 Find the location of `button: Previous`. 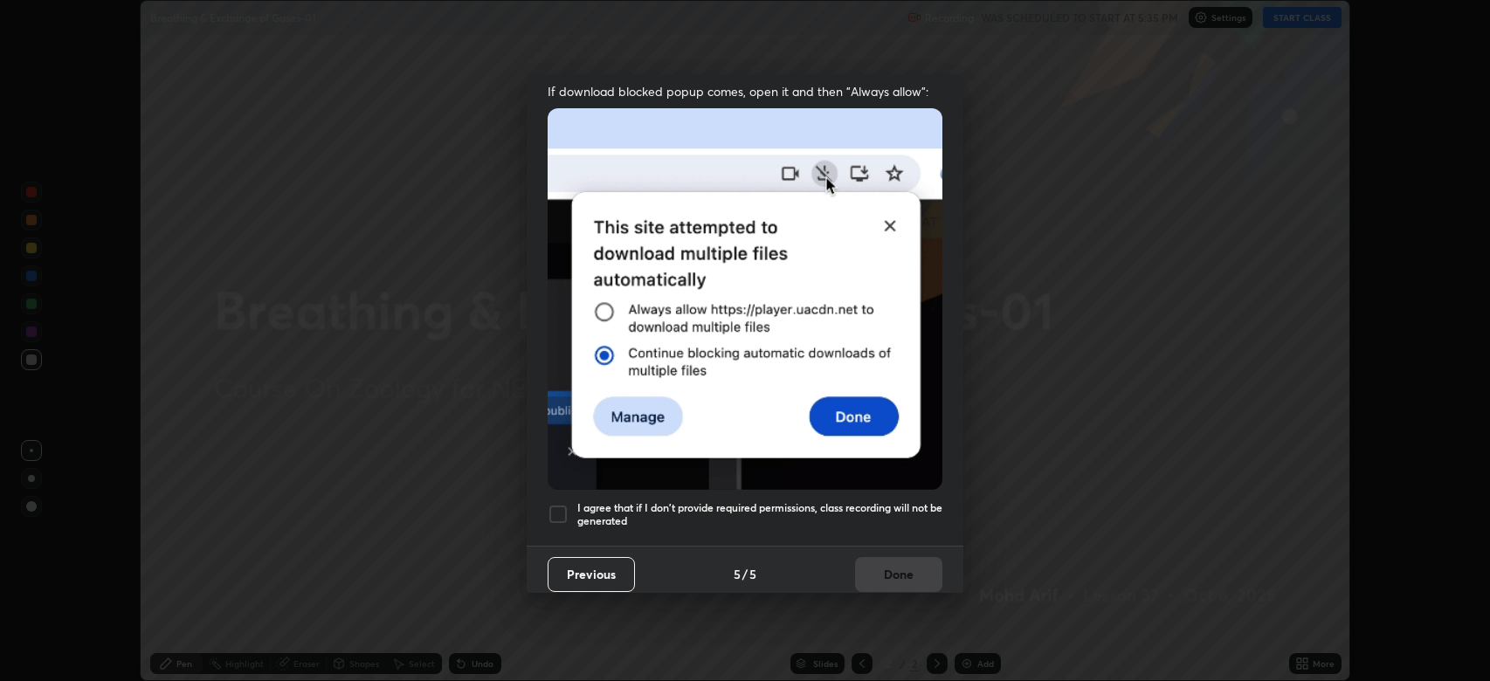

button: Previous is located at coordinates (591, 575).